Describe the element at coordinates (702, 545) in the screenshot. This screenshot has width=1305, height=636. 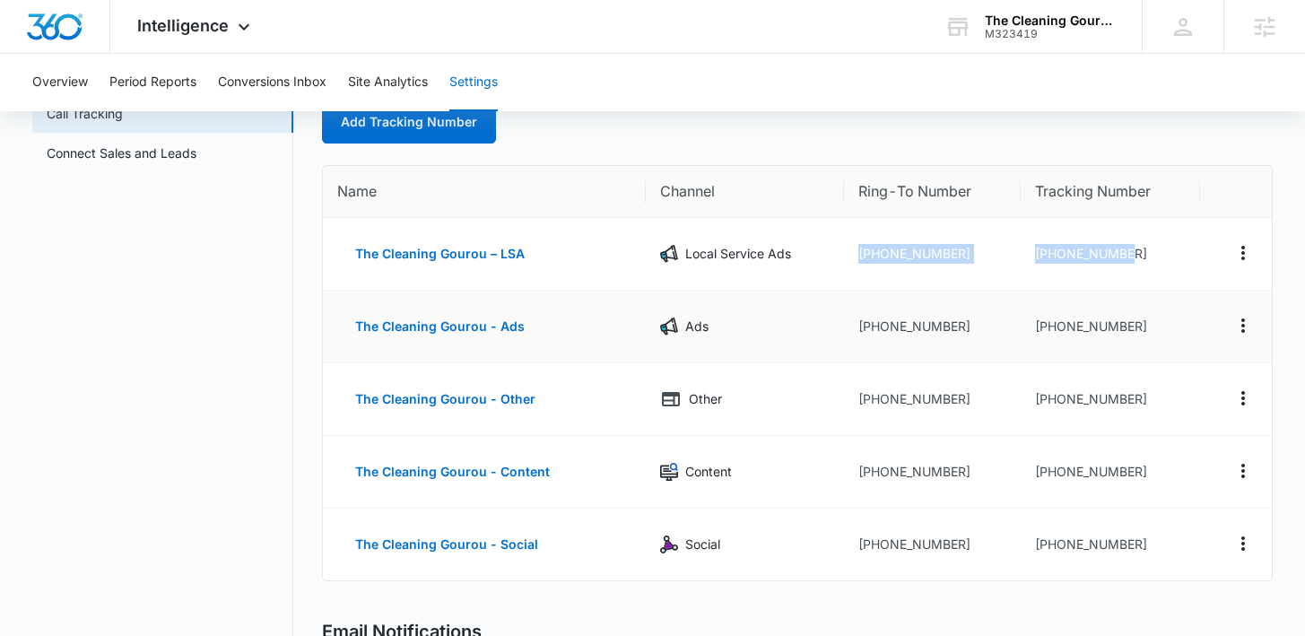
I see `p: Social` at that location.